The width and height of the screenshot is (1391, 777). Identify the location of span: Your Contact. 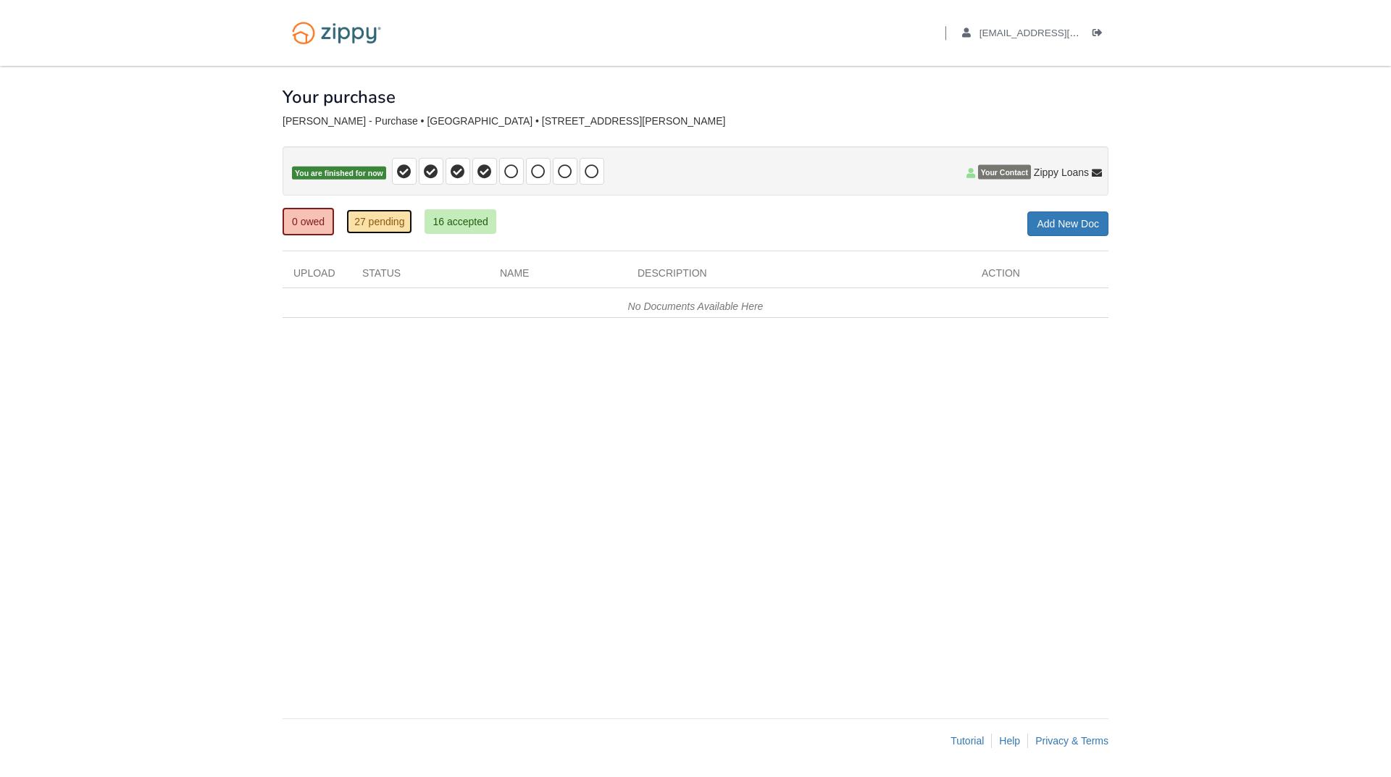
(1004, 172).